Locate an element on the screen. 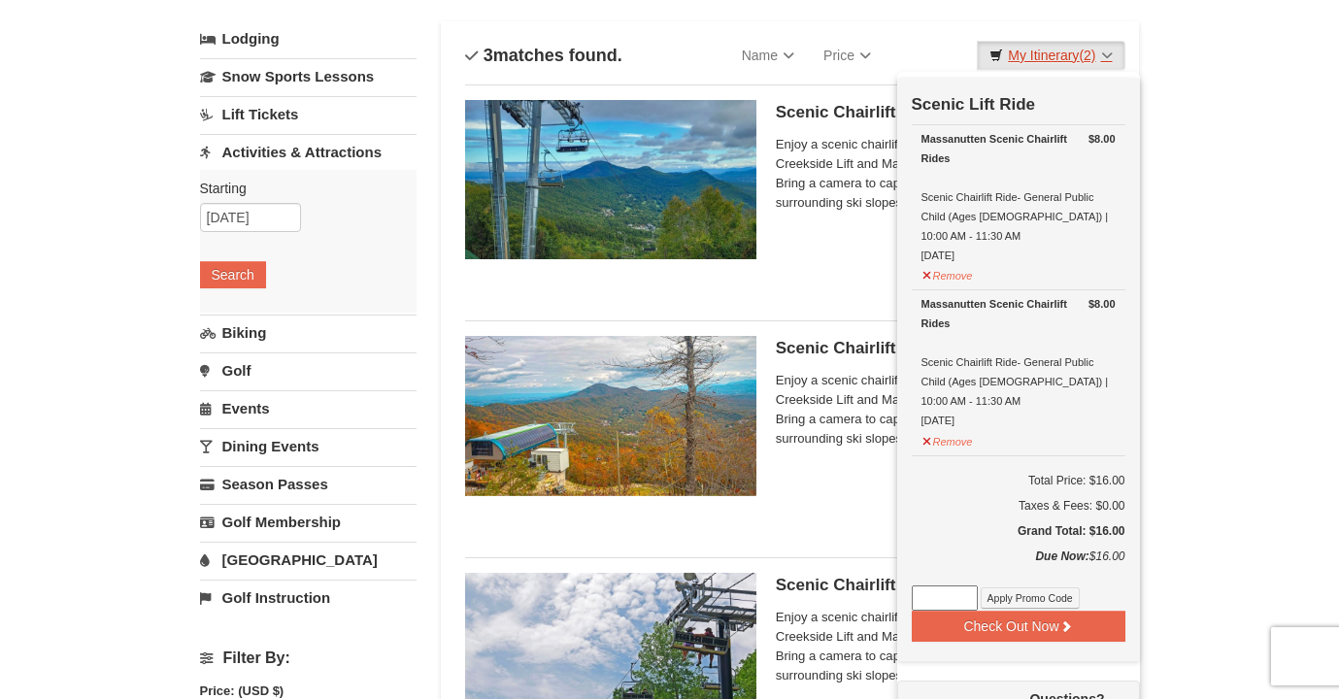 This screenshot has height=699, width=1339. strong: Price: (USD $) is located at coordinates (242, 690).